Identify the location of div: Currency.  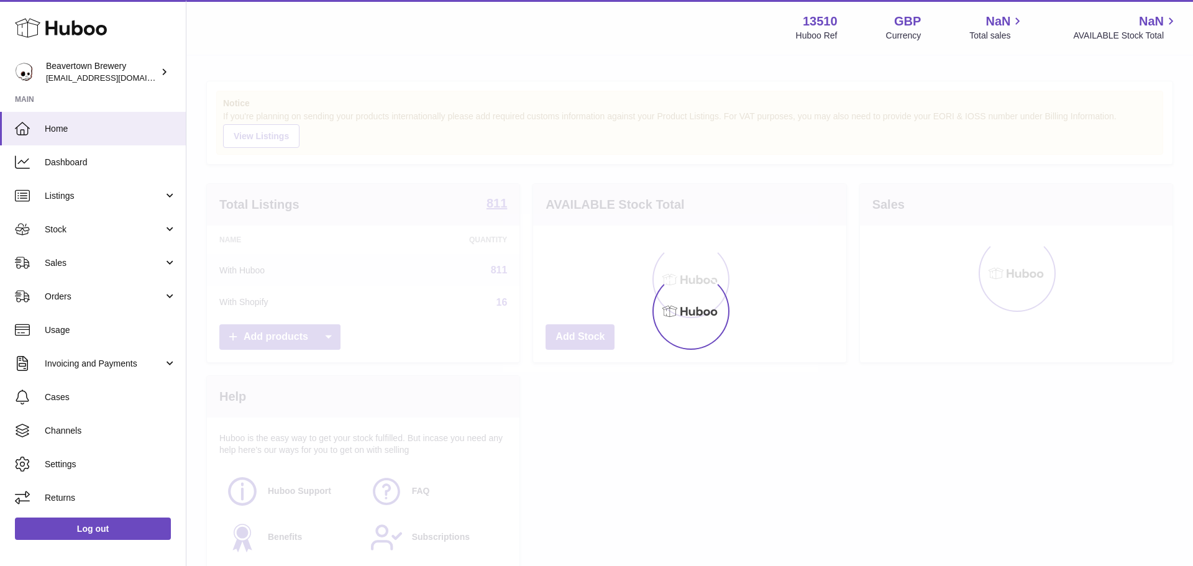
(903, 35).